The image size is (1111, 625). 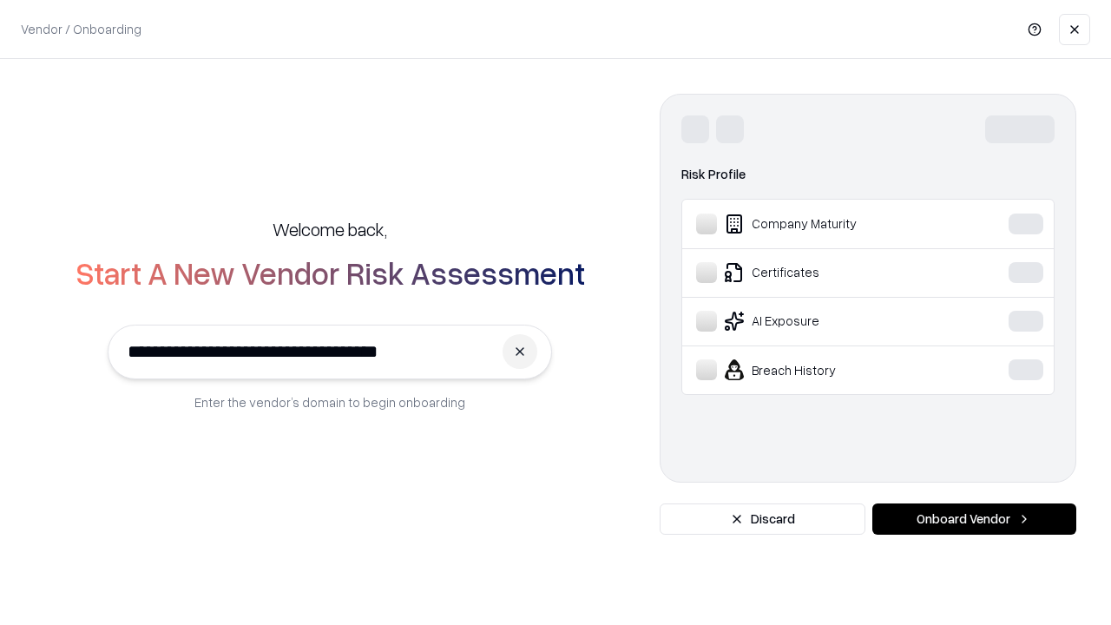 I want to click on div: Risk Profile, so click(x=868, y=174).